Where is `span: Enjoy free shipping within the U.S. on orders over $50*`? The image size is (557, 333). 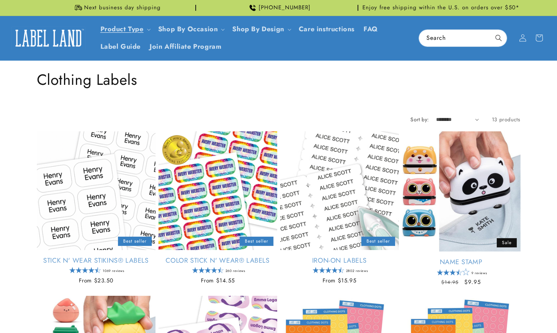
span: Enjoy free shipping within the U.S. on orders over $50* is located at coordinates (441, 8).